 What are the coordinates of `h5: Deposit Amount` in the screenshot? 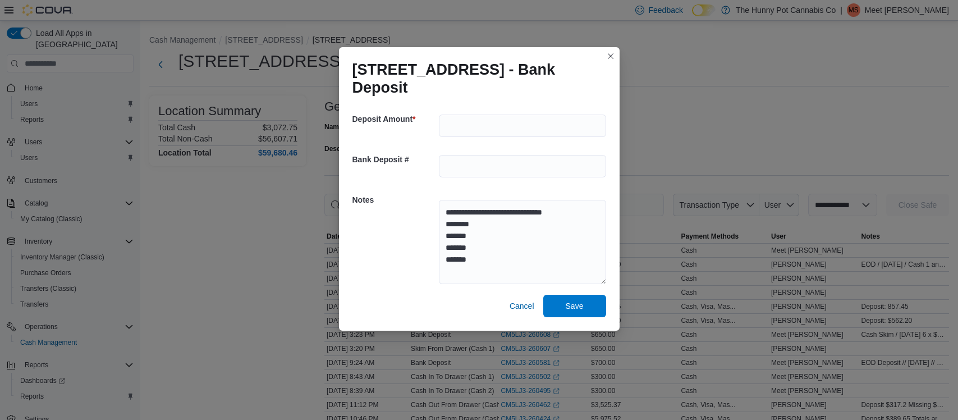 It's located at (394, 119).